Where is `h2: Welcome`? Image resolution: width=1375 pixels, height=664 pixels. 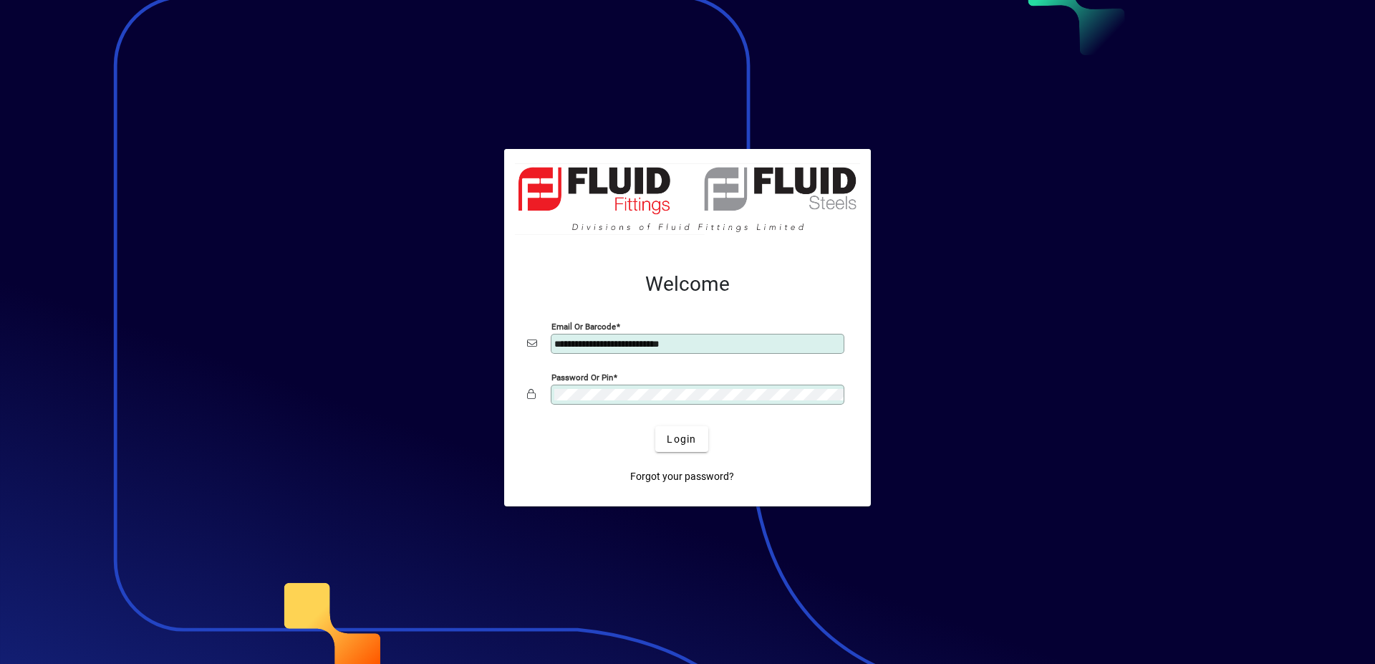
h2: Welcome is located at coordinates (688, 284).